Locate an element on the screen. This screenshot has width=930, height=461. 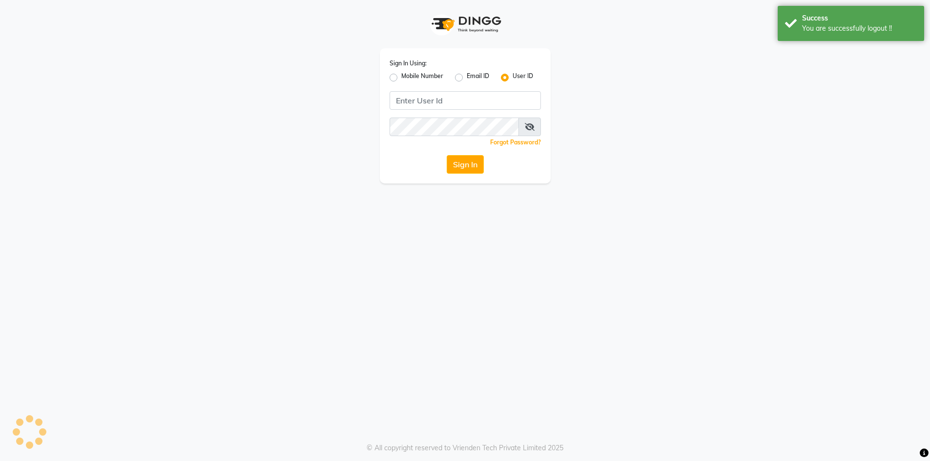
button: Sign In is located at coordinates (465, 164).